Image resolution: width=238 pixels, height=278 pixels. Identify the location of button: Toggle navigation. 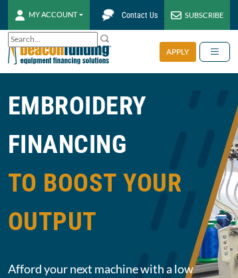
(215, 52).